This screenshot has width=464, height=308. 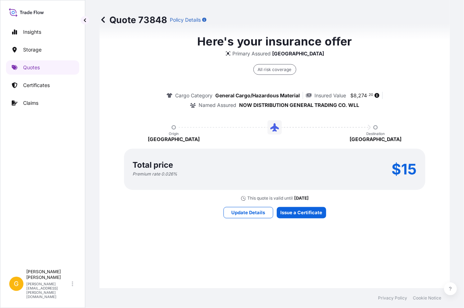 What do you see at coordinates (155, 175) in the screenshot?
I see `p: Premium rate 0.026 %` at bounding box center [155, 175].